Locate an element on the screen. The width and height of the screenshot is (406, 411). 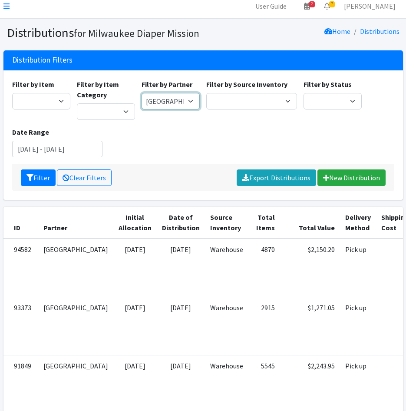
a: Home is located at coordinates (337, 31).